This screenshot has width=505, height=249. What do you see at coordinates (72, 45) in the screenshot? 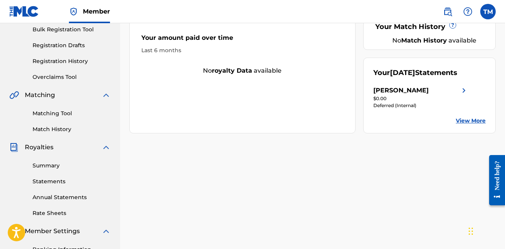
I see `a: Registration Drafts` at bounding box center [72, 45].